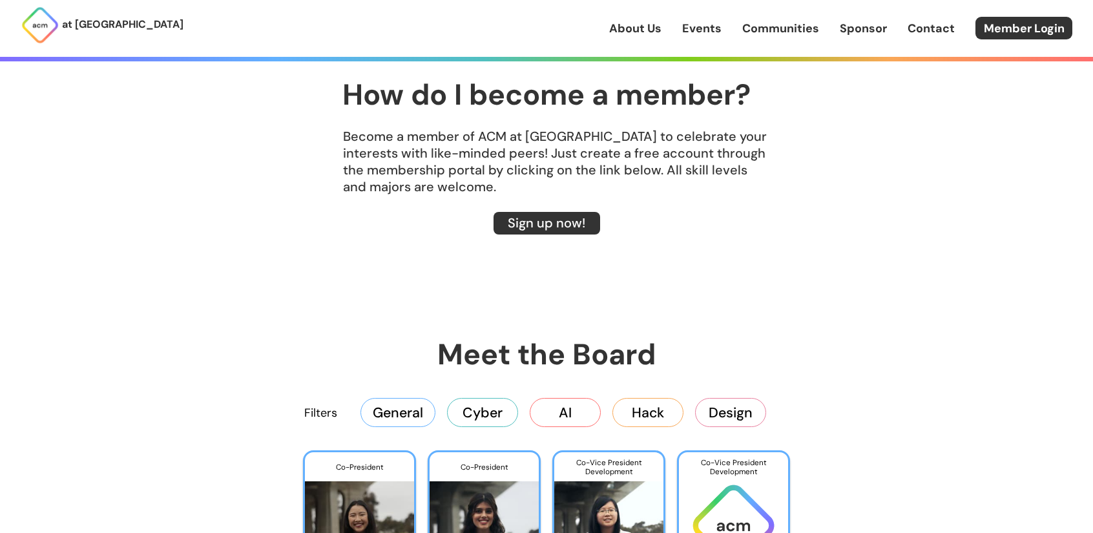 The height and width of the screenshot is (533, 1093). What do you see at coordinates (546, 223) in the screenshot?
I see `a: Sign up now!` at bounding box center [546, 223].